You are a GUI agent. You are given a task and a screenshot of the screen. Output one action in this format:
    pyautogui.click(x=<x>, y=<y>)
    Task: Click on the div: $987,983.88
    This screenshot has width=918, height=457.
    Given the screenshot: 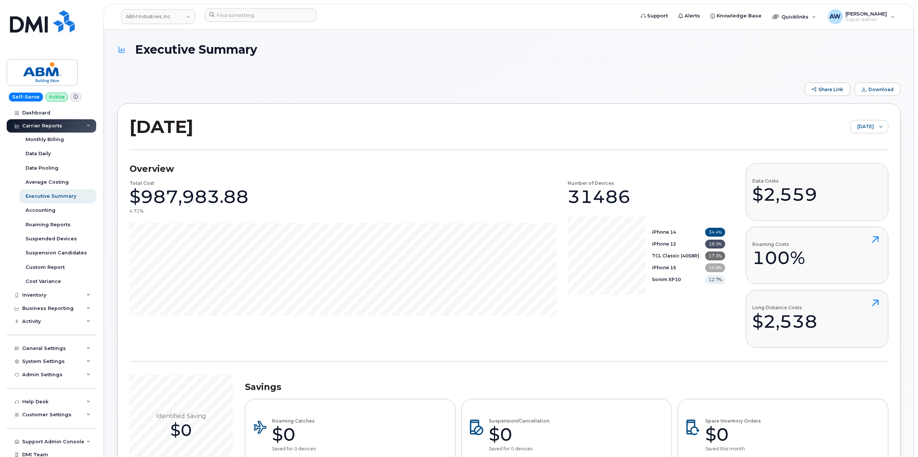 What is the action you would take?
    pyautogui.click(x=189, y=197)
    